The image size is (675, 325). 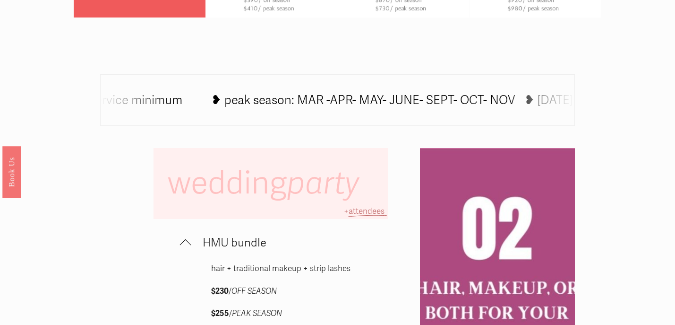 I want to click on a: Book Us, so click(x=11, y=171).